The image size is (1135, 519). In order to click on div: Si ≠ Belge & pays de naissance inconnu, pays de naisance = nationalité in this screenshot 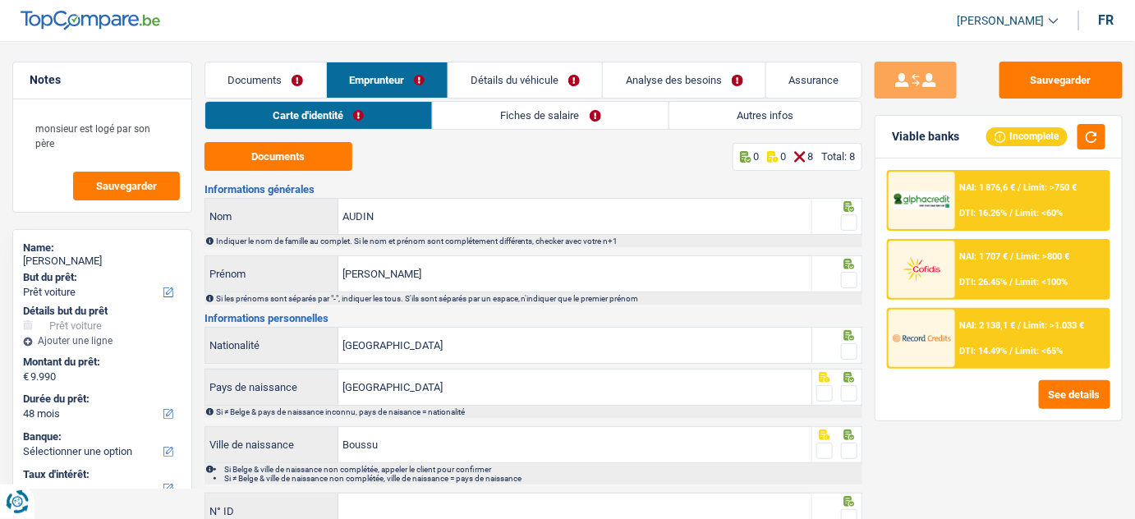, I will do `click(539, 412)`.